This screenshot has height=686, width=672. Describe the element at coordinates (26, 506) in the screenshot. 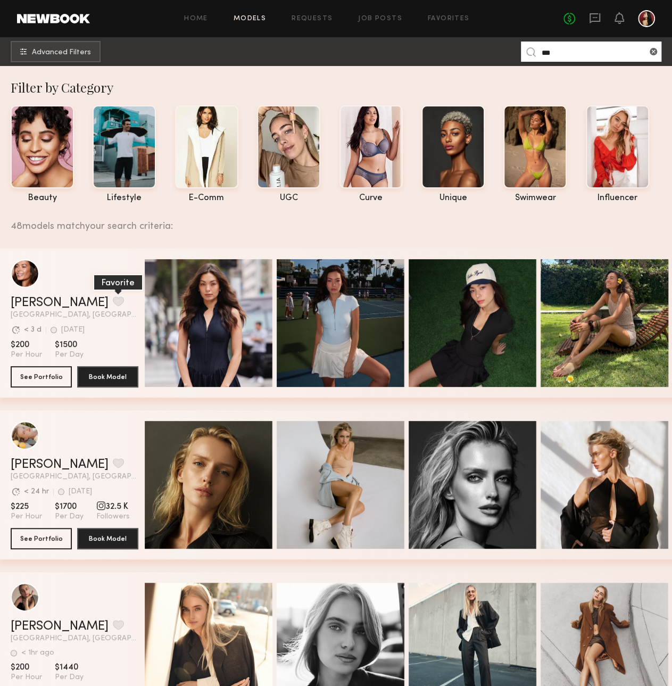

I see `span: $225` at that location.